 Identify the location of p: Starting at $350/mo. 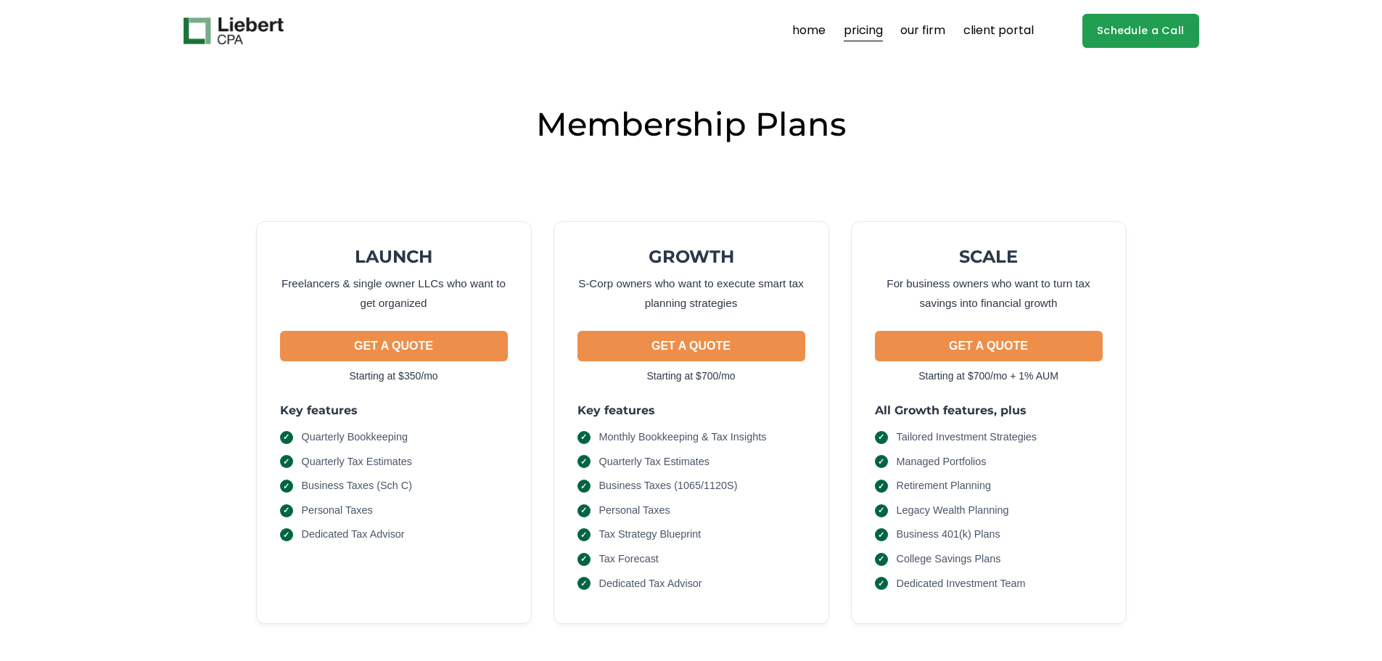
(394, 376).